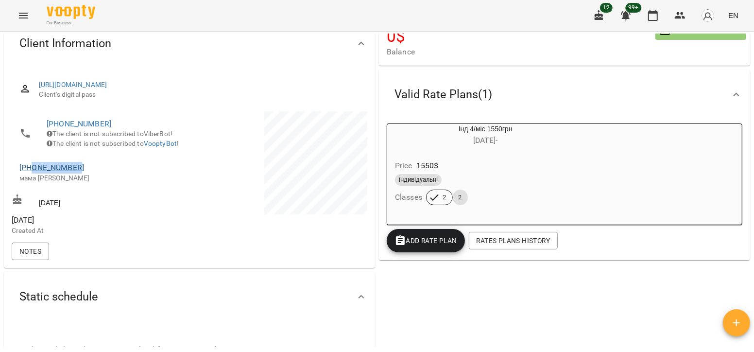  Describe the element at coordinates (521, 52) in the screenshot. I see `span: Balance` at that location.